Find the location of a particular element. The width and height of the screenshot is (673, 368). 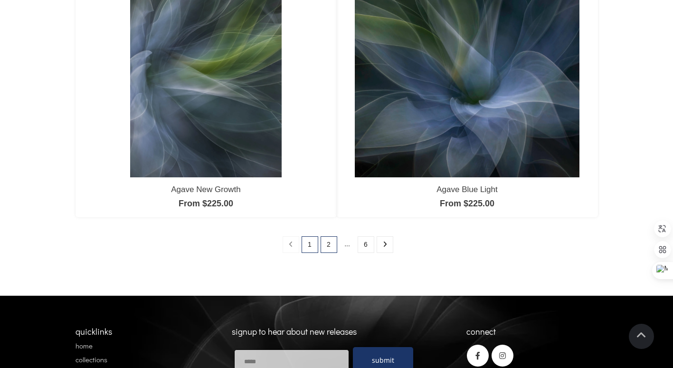

a: Agave Blue Light is located at coordinates (467, 189).